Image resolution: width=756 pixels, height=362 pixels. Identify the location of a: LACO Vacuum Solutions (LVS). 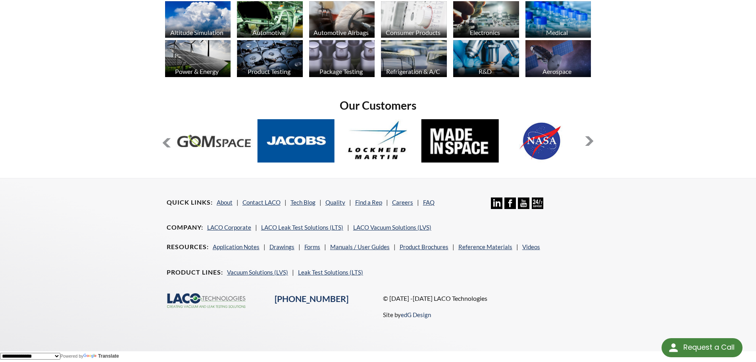
(392, 227).